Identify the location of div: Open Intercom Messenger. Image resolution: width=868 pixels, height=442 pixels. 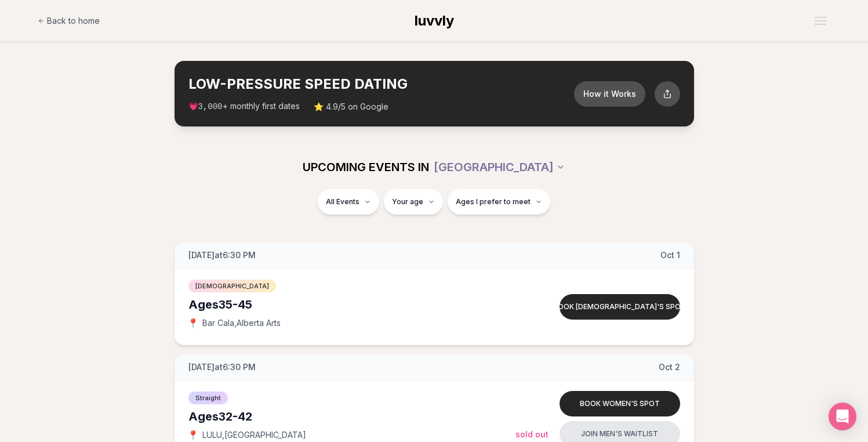
(842, 416).